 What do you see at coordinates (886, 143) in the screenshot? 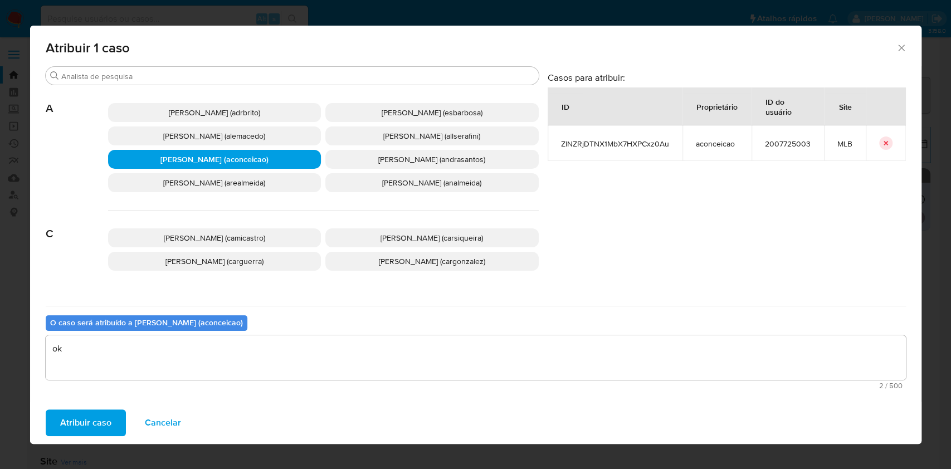
I see `button: icon-button` at bounding box center [886, 143].